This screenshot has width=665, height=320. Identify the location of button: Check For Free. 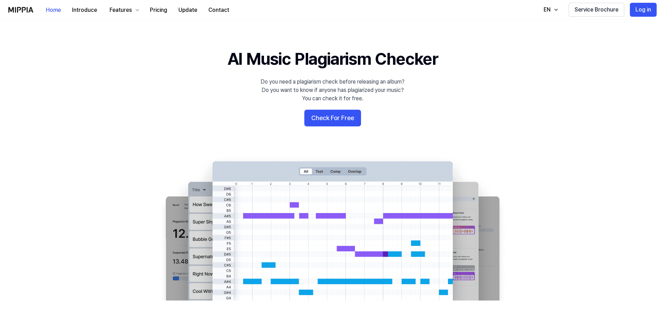
(332, 118).